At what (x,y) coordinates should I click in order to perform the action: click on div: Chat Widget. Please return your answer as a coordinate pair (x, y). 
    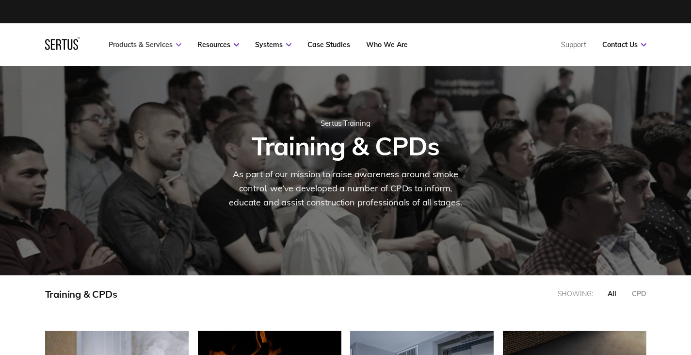
    Looking at the image, I should click on (667, 331).